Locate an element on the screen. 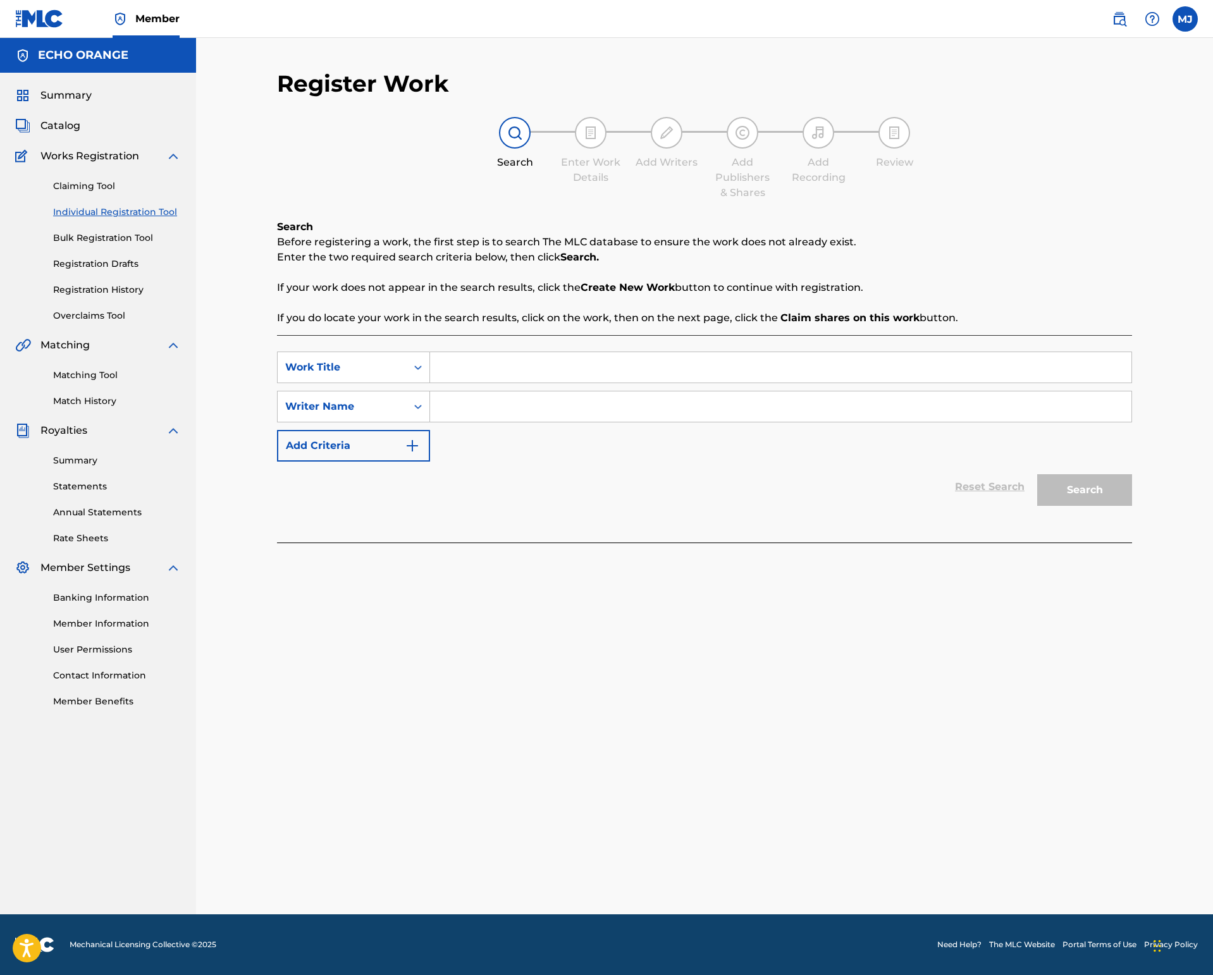 The image size is (1213, 975). img: step indicator icon for Add Writers is located at coordinates (666, 133).